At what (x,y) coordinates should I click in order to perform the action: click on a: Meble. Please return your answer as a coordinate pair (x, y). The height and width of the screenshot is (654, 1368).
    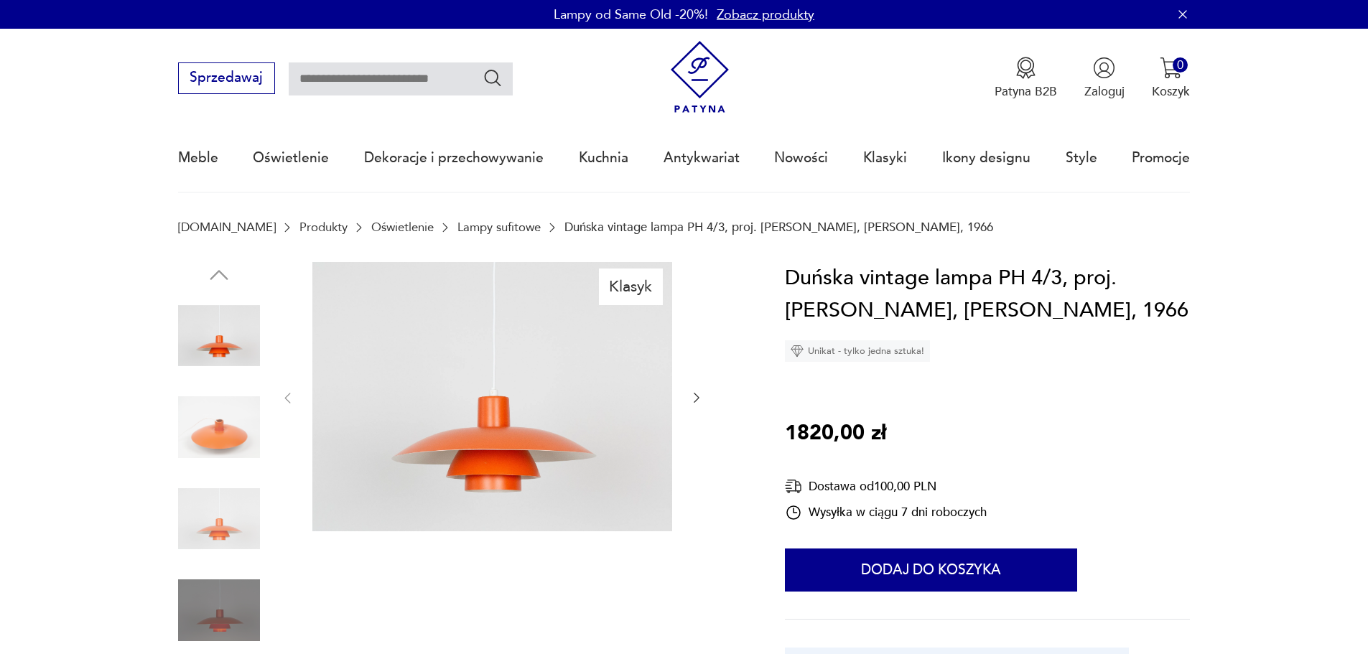
    Looking at the image, I should click on (198, 158).